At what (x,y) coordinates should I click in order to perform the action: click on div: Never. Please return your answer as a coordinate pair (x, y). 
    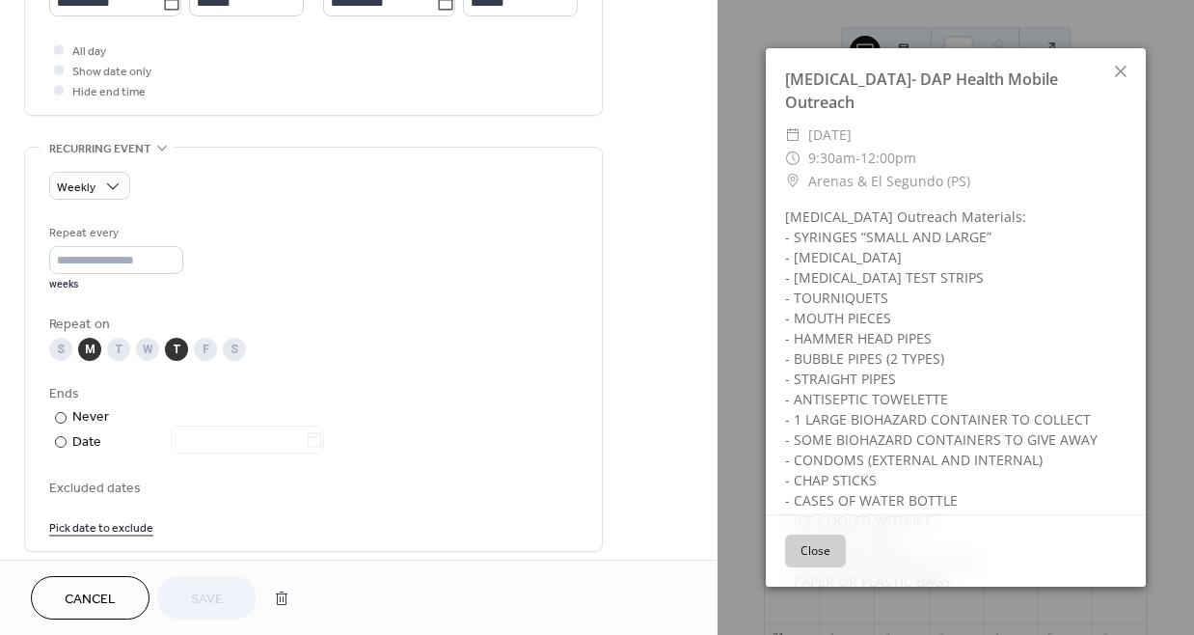
    Looking at the image, I should click on (91, 417).